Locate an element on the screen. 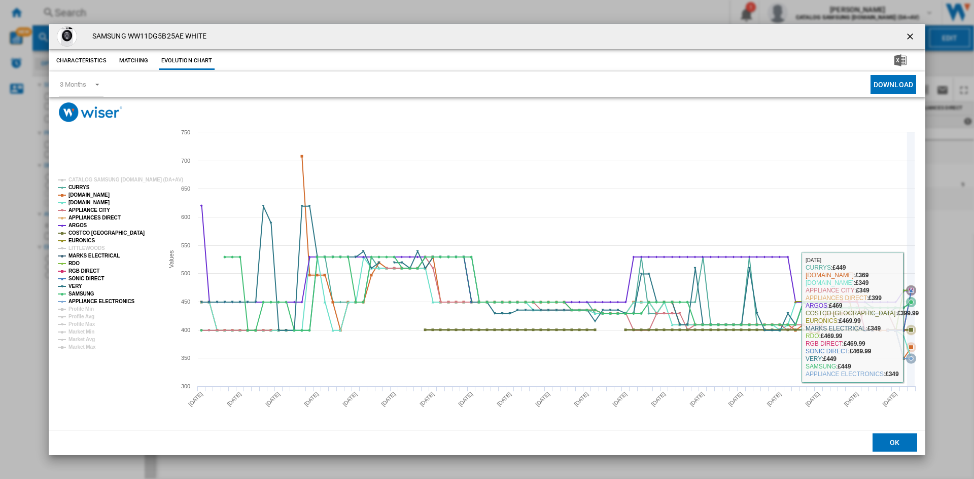 Image resolution: width=974 pixels, height=479 pixels. tspan: VERY is located at coordinates (75, 286).